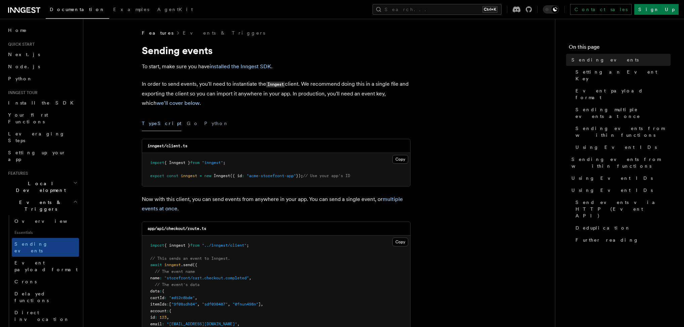 The height and width of the screenshot is (327, 684). What do you see at coordinates (42, 156) in the screenshot?
I see `a: Setting up your app` at bounding box center [42, 156].